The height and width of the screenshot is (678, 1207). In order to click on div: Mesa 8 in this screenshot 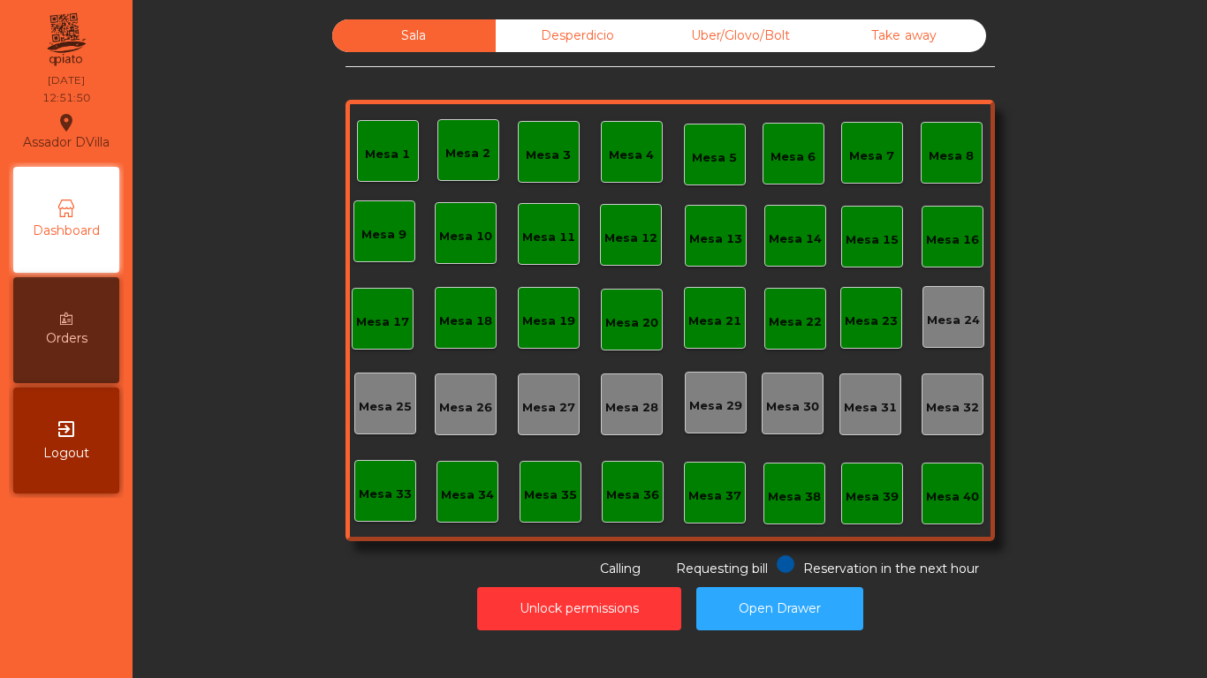, I will do `click(950, 156)`.